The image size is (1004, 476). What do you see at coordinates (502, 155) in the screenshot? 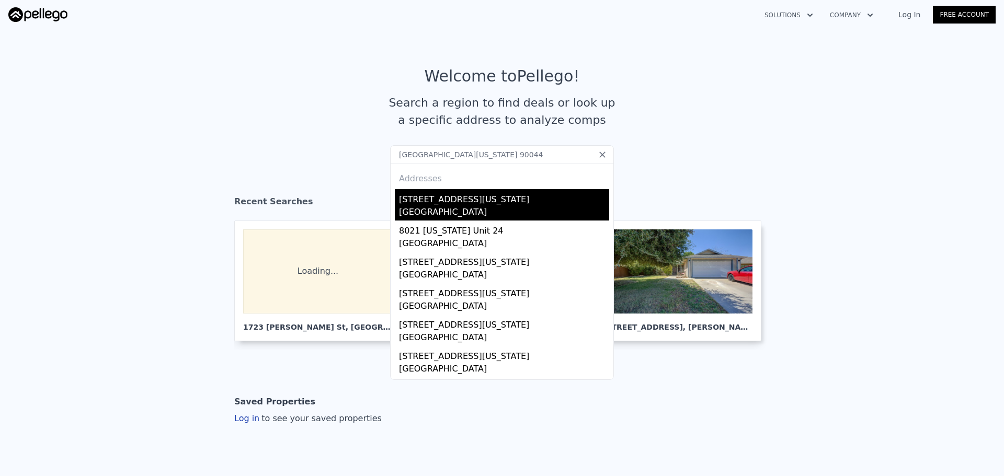
I see `input: Search an address or region...` at bounding box center [502, 155].